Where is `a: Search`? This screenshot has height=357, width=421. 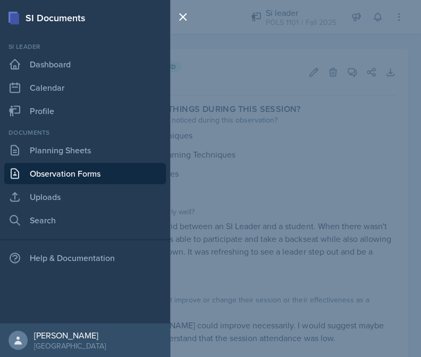
a: Search is located at coordinates (85, 220).